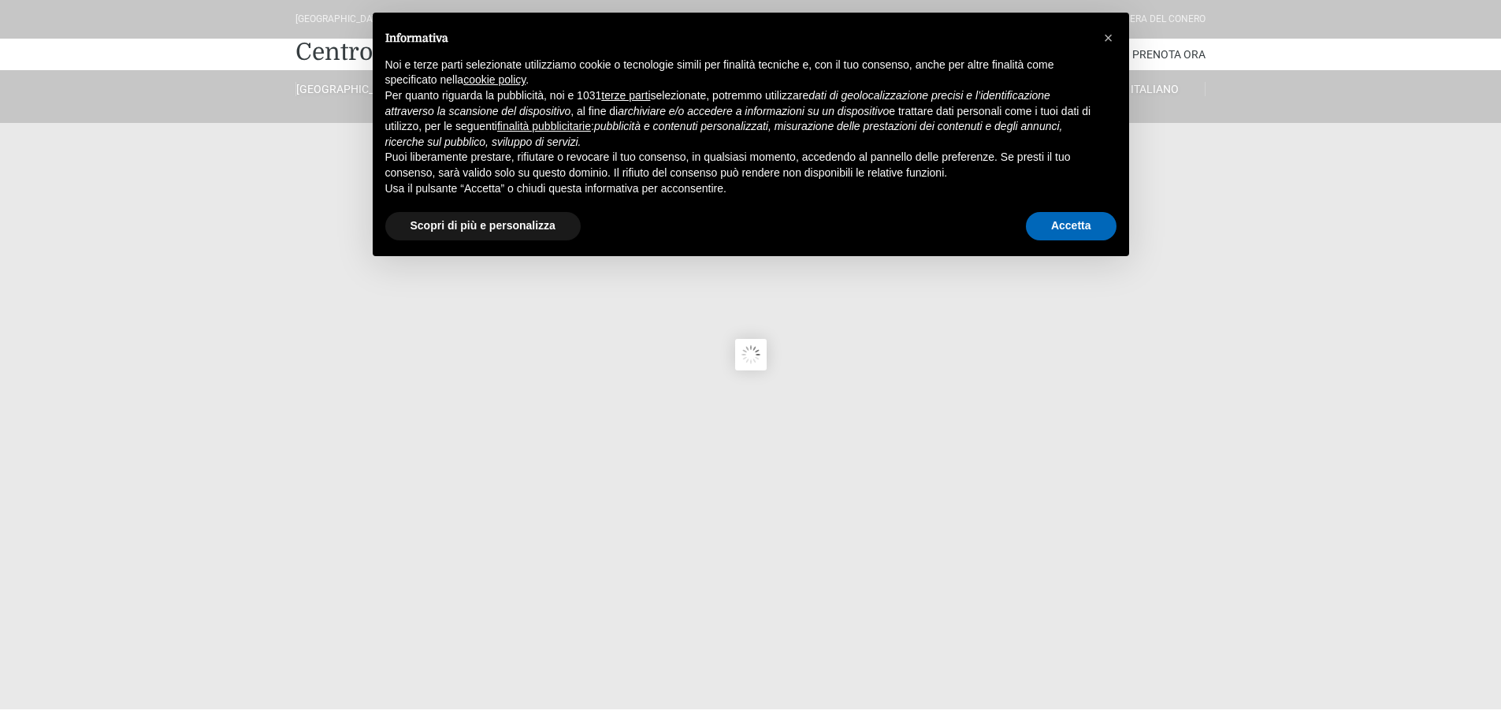  Describe the element at coordinates (1154, 89) in the screenshot. I see `span: Italiano` at that location.